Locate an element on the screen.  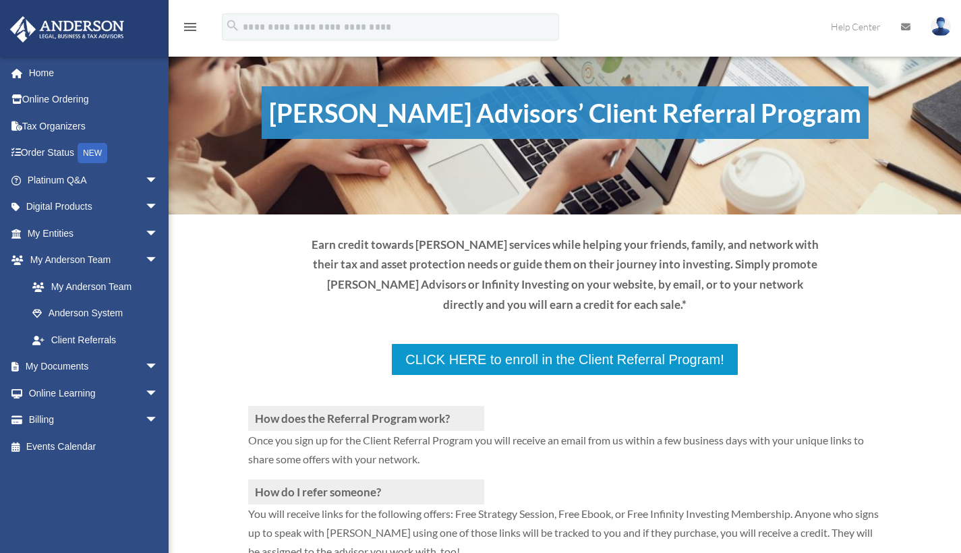
i: menu is located at coordinates (190, 27).